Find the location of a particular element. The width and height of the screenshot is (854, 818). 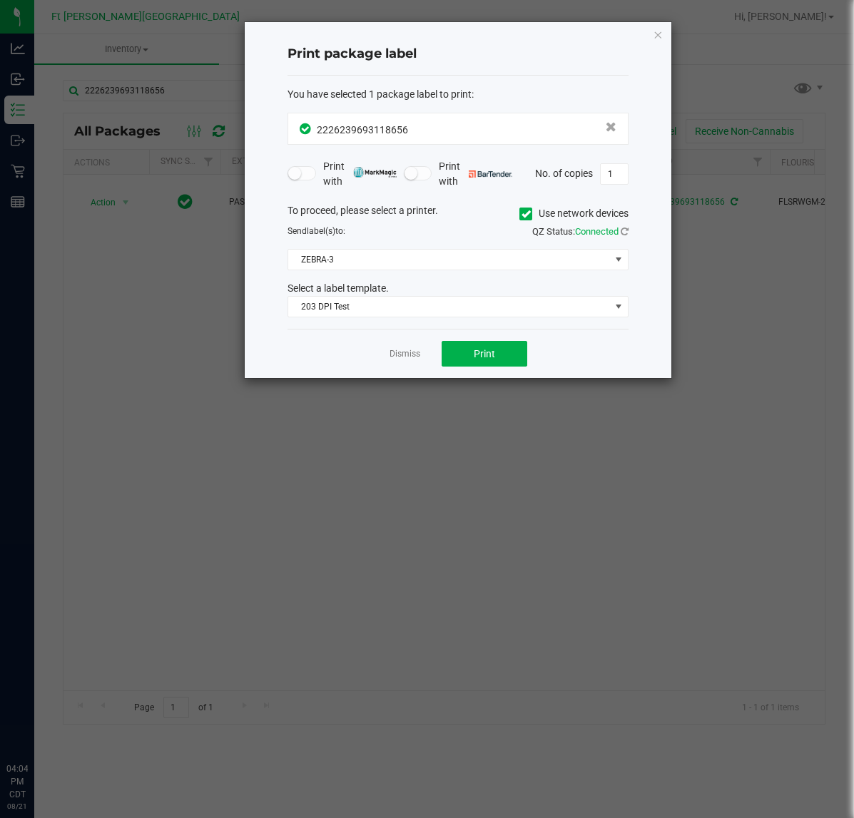

span: ZEBRA-3 is located at coordinates (449, 260).